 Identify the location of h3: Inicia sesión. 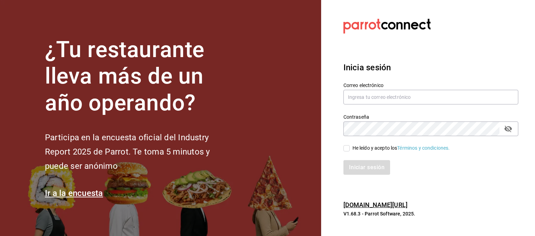
(430, 68).